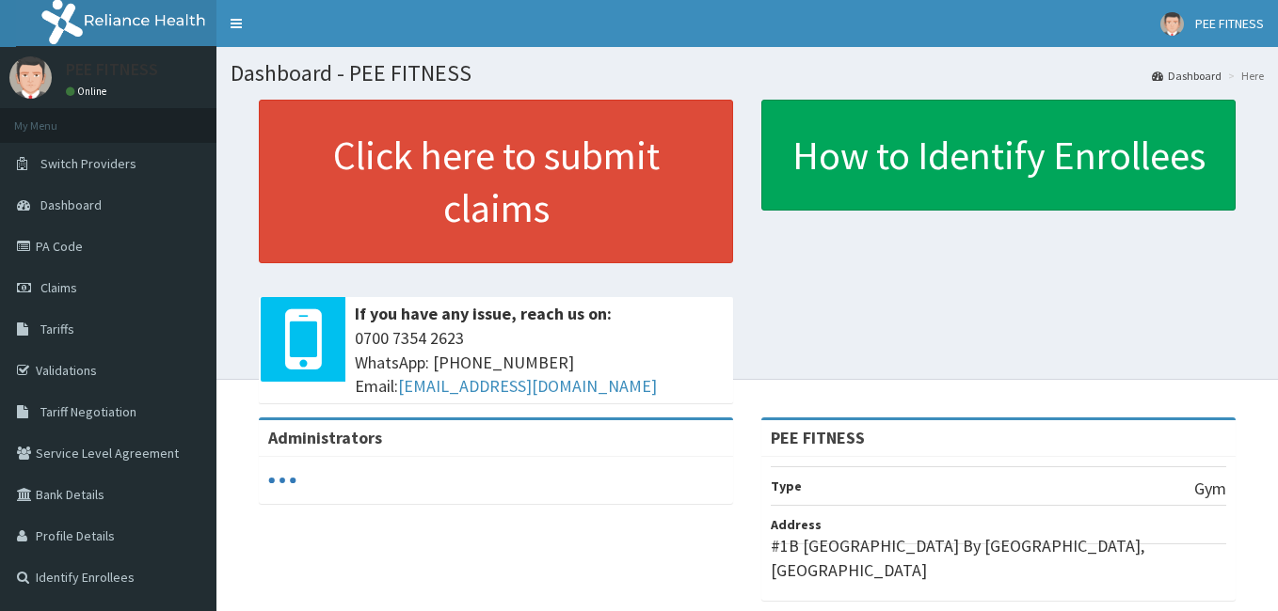 The image size is (1278, 611). What do you see at coordinates (58, 288) in the screenshot?
I see `span: Claims` at bounding box center [58, 288].